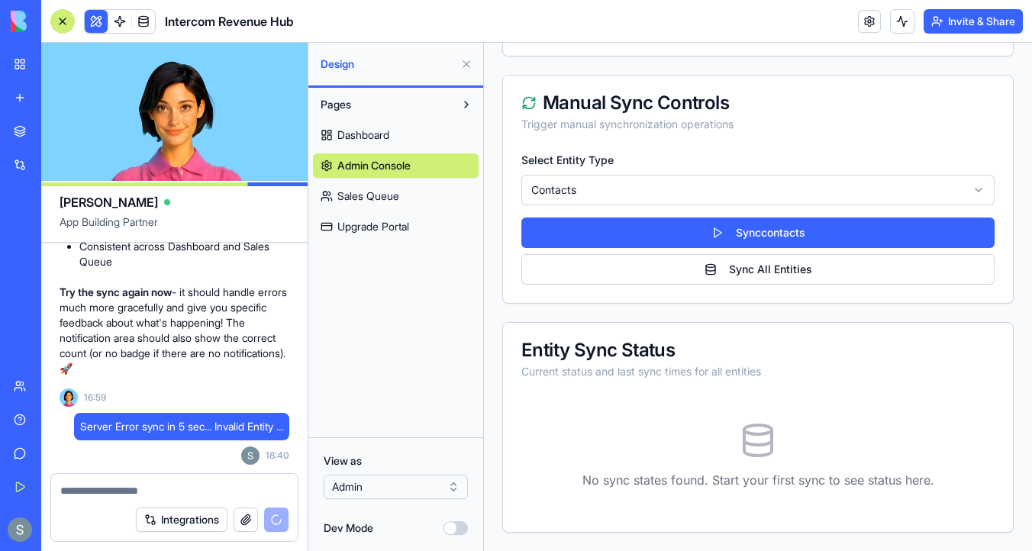 This screenshot has width=1032, height=551. What do you see at coordinates (363, 135) in the screenshot?
I see `span: Dashboard` at bounding box center [363, 135].